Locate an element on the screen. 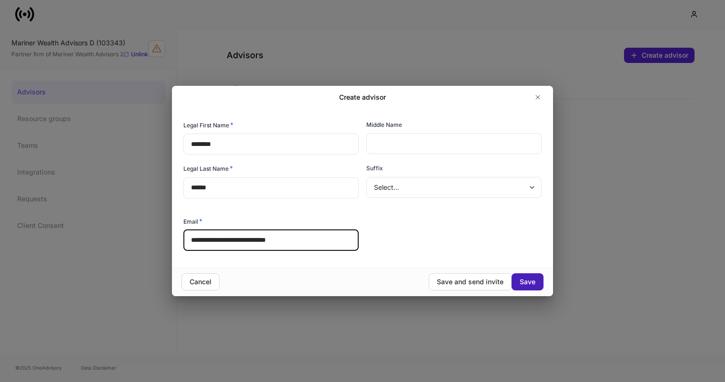  button: Save is located at coordinates (527, 282).